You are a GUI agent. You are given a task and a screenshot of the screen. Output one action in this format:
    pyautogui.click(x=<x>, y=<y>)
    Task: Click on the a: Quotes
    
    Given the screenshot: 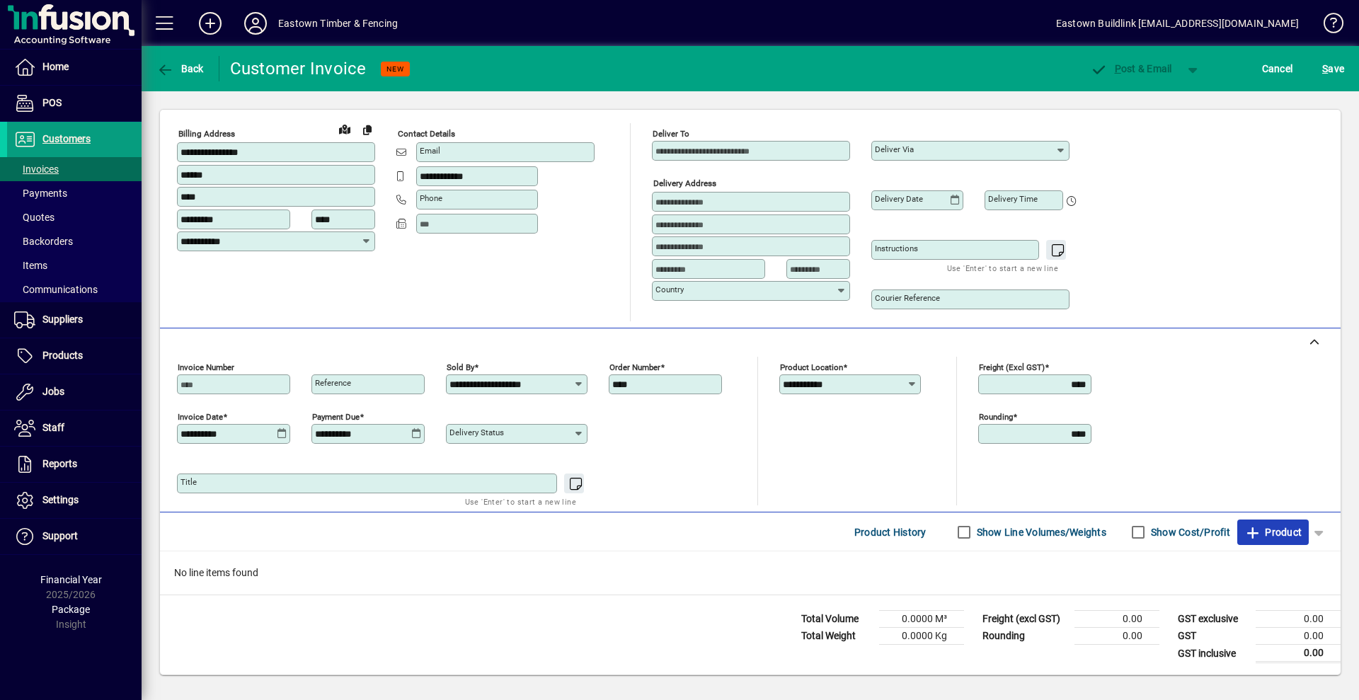 What is the action you would take?
    pyautogui.click(x=74, y=217)
    